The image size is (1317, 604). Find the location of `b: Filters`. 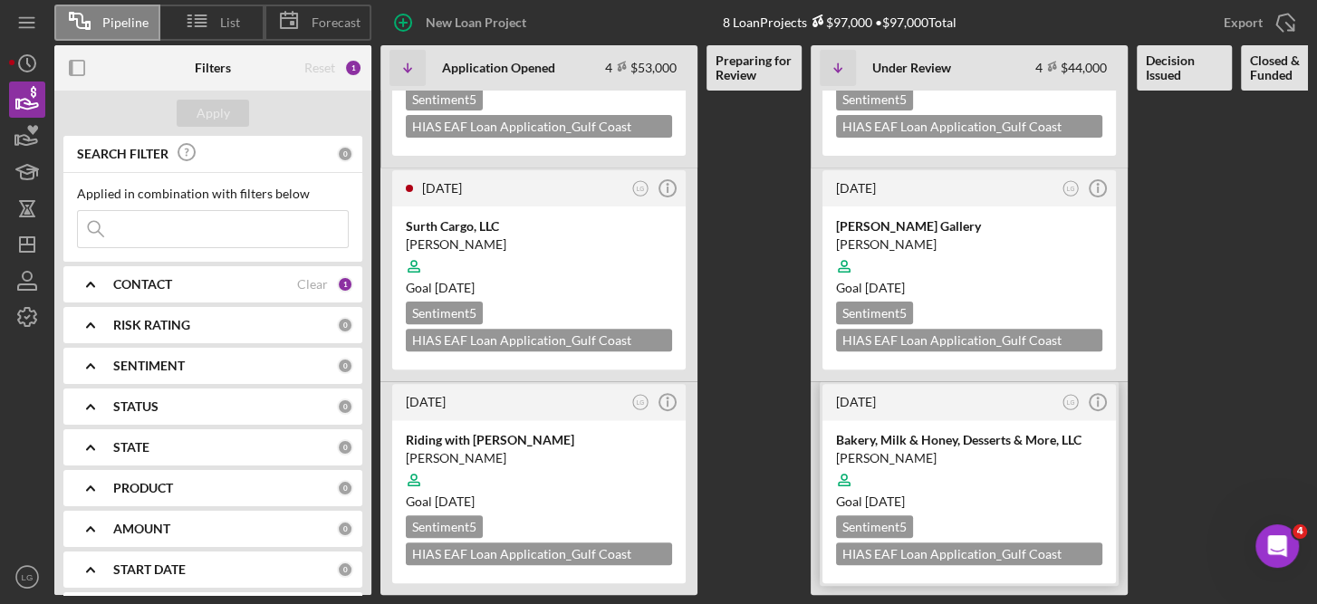

b: Filters is located at coordinates (213, 68).